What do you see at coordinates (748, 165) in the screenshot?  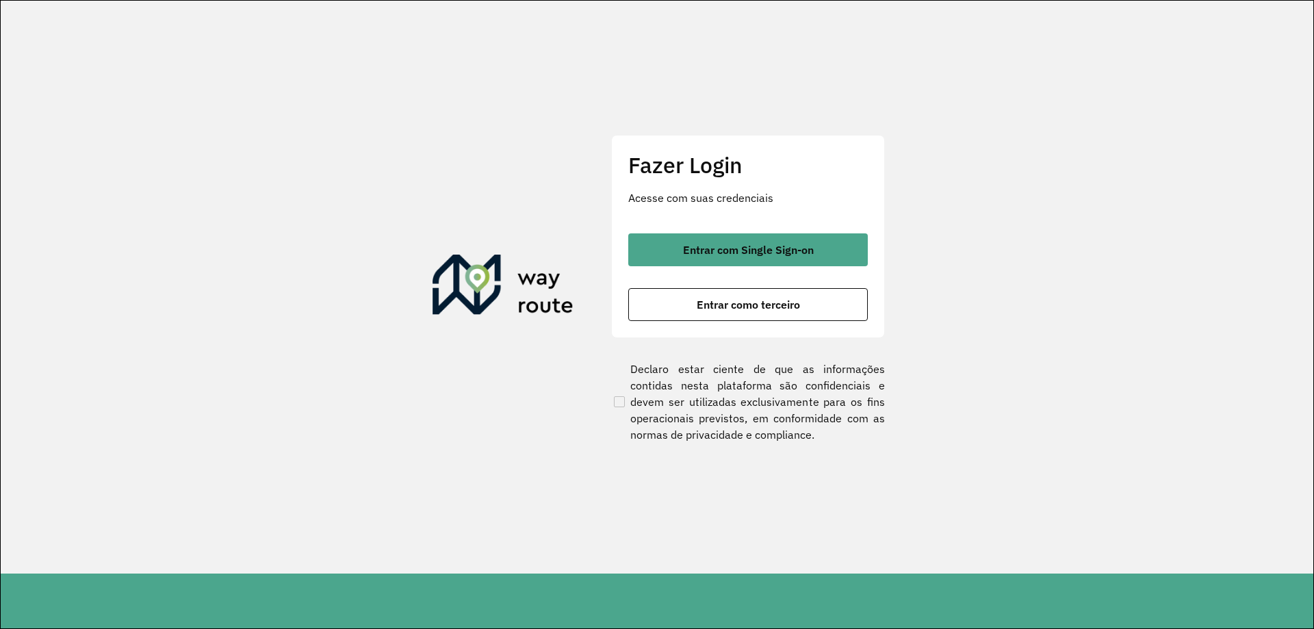 I see `h2: Fazer Login` at bounding box center [748, 165].